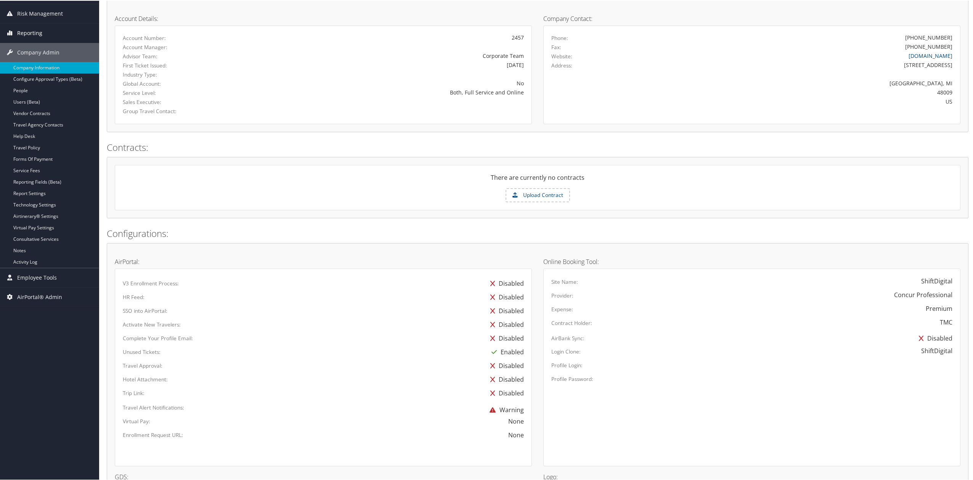  I want to click on label: Expense:, so click(562, 309).